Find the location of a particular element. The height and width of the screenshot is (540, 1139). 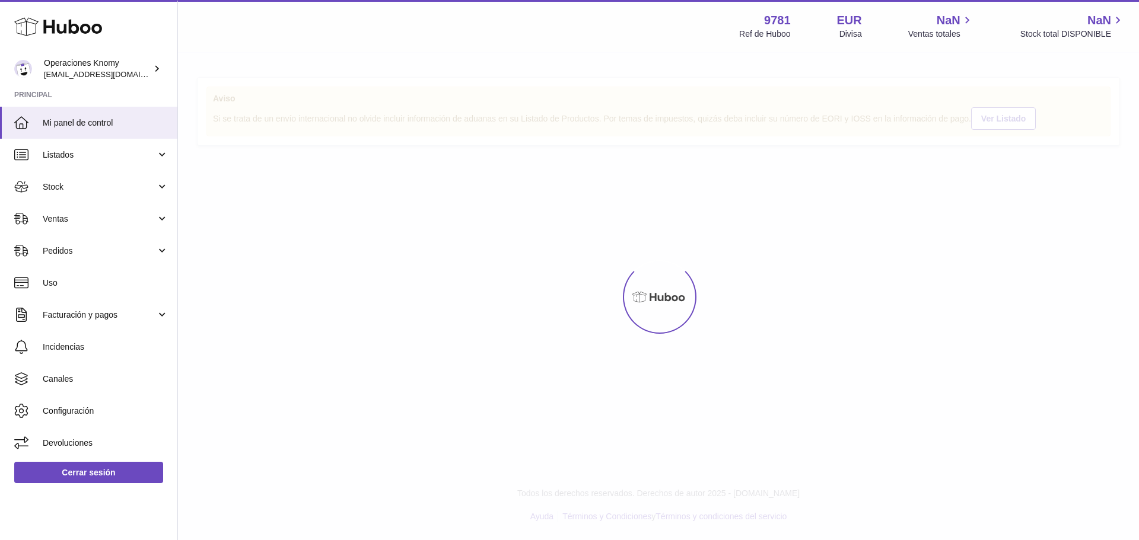

span: Facturación y pagos is located at coordinates (99, 315).